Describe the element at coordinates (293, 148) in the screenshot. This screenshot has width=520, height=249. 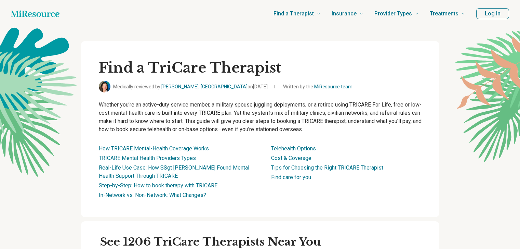
I see `a: Telehealth Options` at that location.